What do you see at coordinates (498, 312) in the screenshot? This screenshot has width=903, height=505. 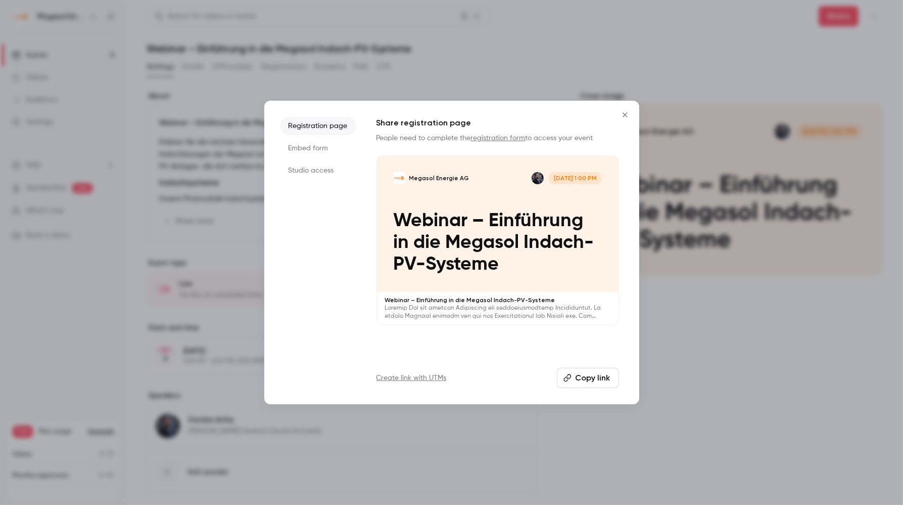 I see `p: Loremip Dol sit ametcon Adipiscing eli seddoeiusmodtemp Incididuntut. La etdolo Magnaal enimadm v...` at bounding box center [498, 312].